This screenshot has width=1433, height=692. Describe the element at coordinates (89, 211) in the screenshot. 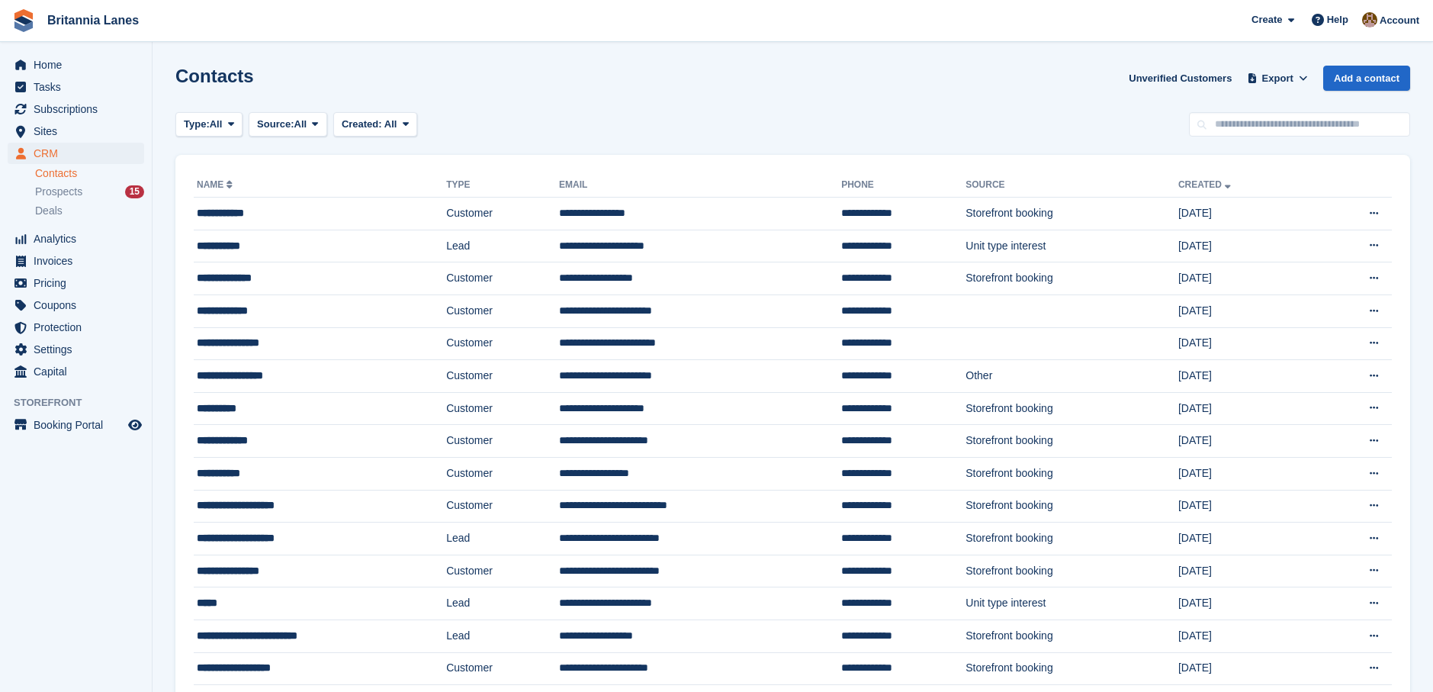

I see `a: Deals` at that location.